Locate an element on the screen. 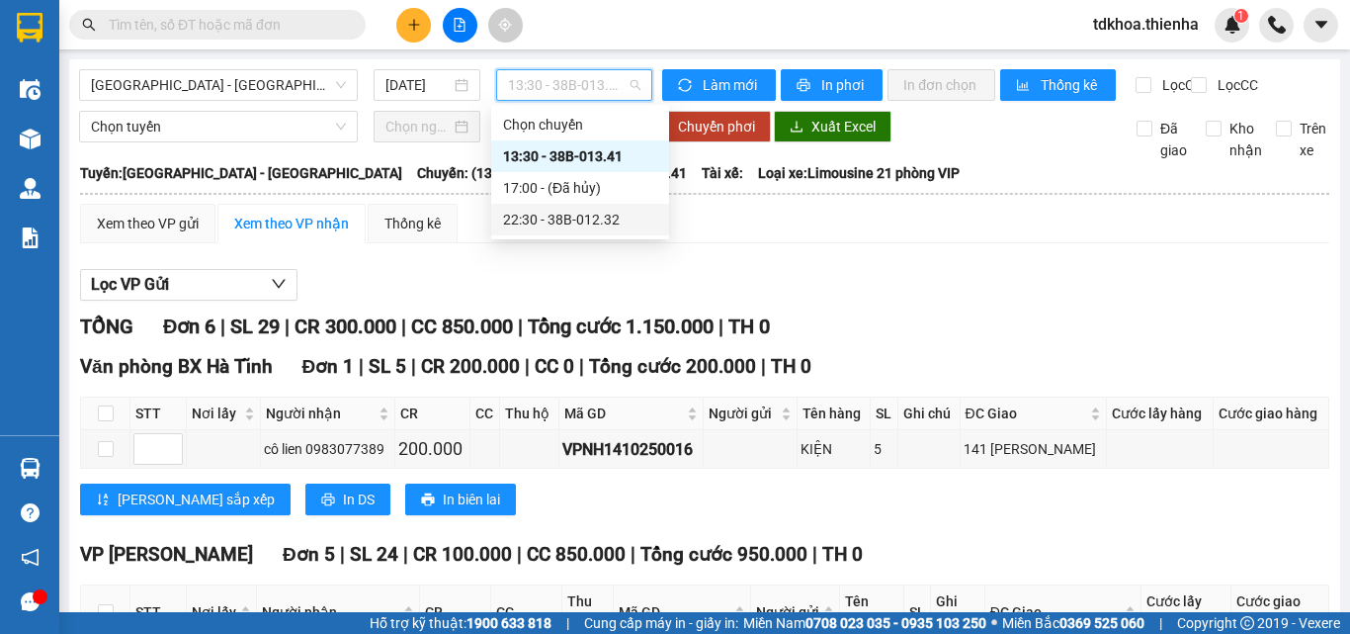  strong: 0369 525 060 is located at coordinates (1102, 623).